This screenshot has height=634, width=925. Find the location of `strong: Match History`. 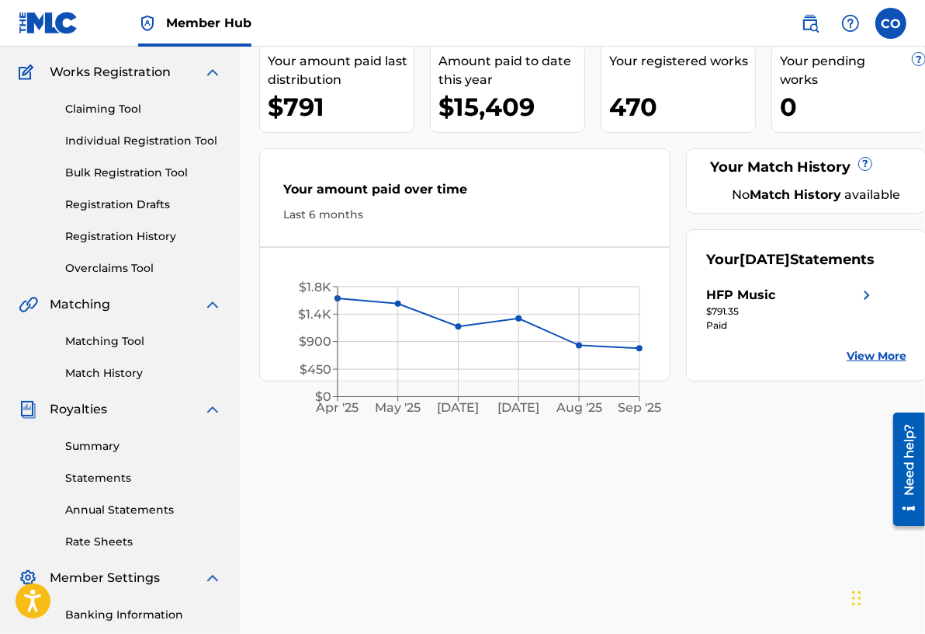

strong: Match History is located at coordinates (796, 194).